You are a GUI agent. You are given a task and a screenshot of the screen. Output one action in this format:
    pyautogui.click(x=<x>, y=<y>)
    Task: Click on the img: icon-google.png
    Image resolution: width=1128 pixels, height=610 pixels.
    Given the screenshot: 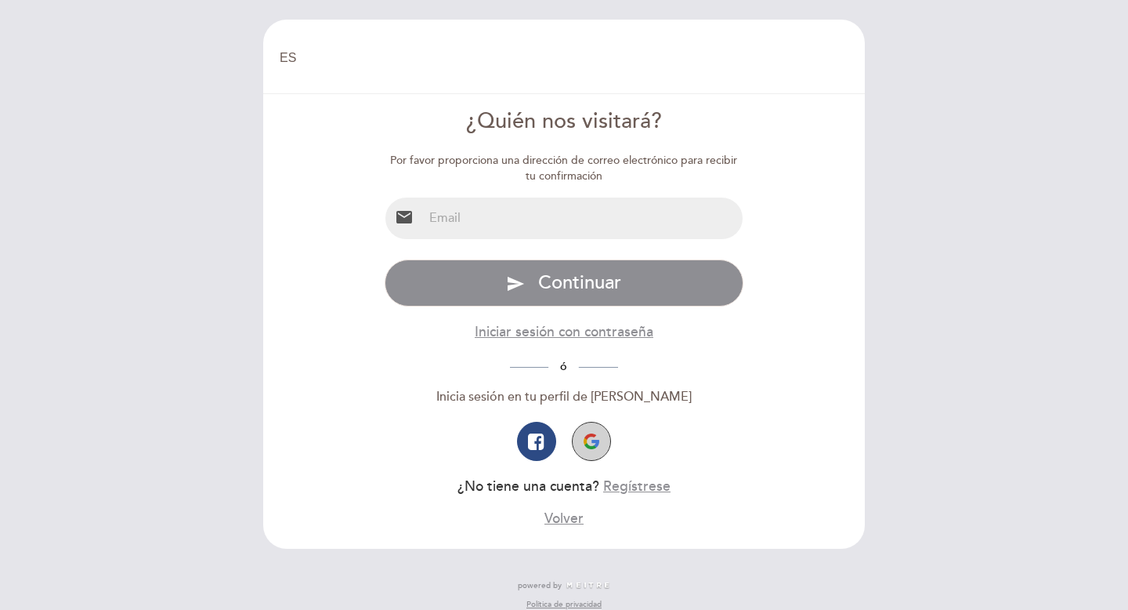 What is the action you would take?
    pyautogui.click(x=592, y=441)
    